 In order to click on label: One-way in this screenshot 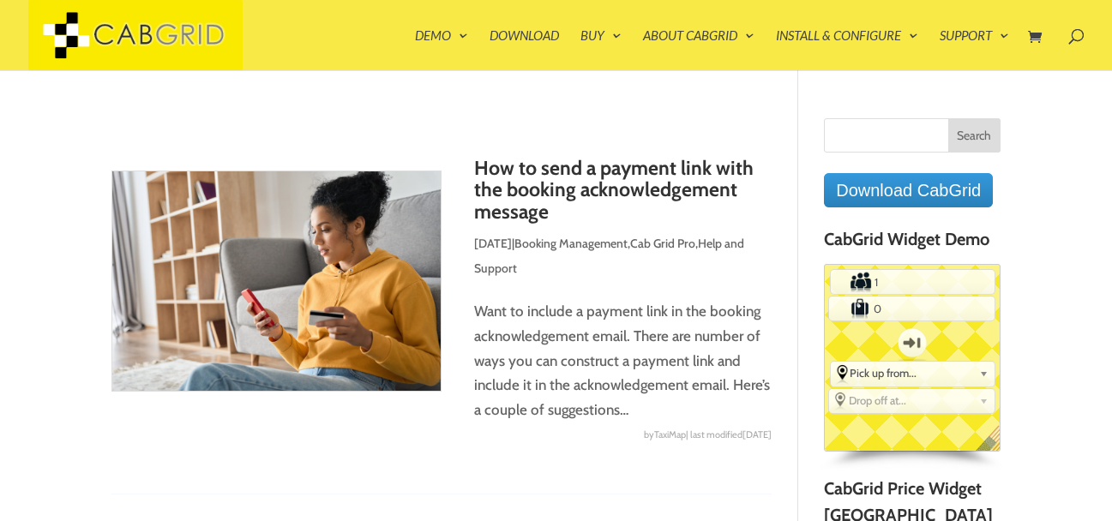, I will do `click(912, 342)`.